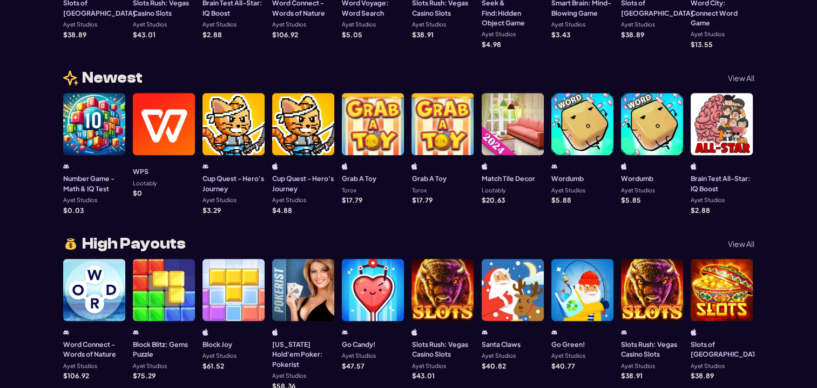 This screenshot has width=817, height=388. Describe the element at coordinates (212, 210) in the screenshot. I see `p: $ 3.29` at that location.